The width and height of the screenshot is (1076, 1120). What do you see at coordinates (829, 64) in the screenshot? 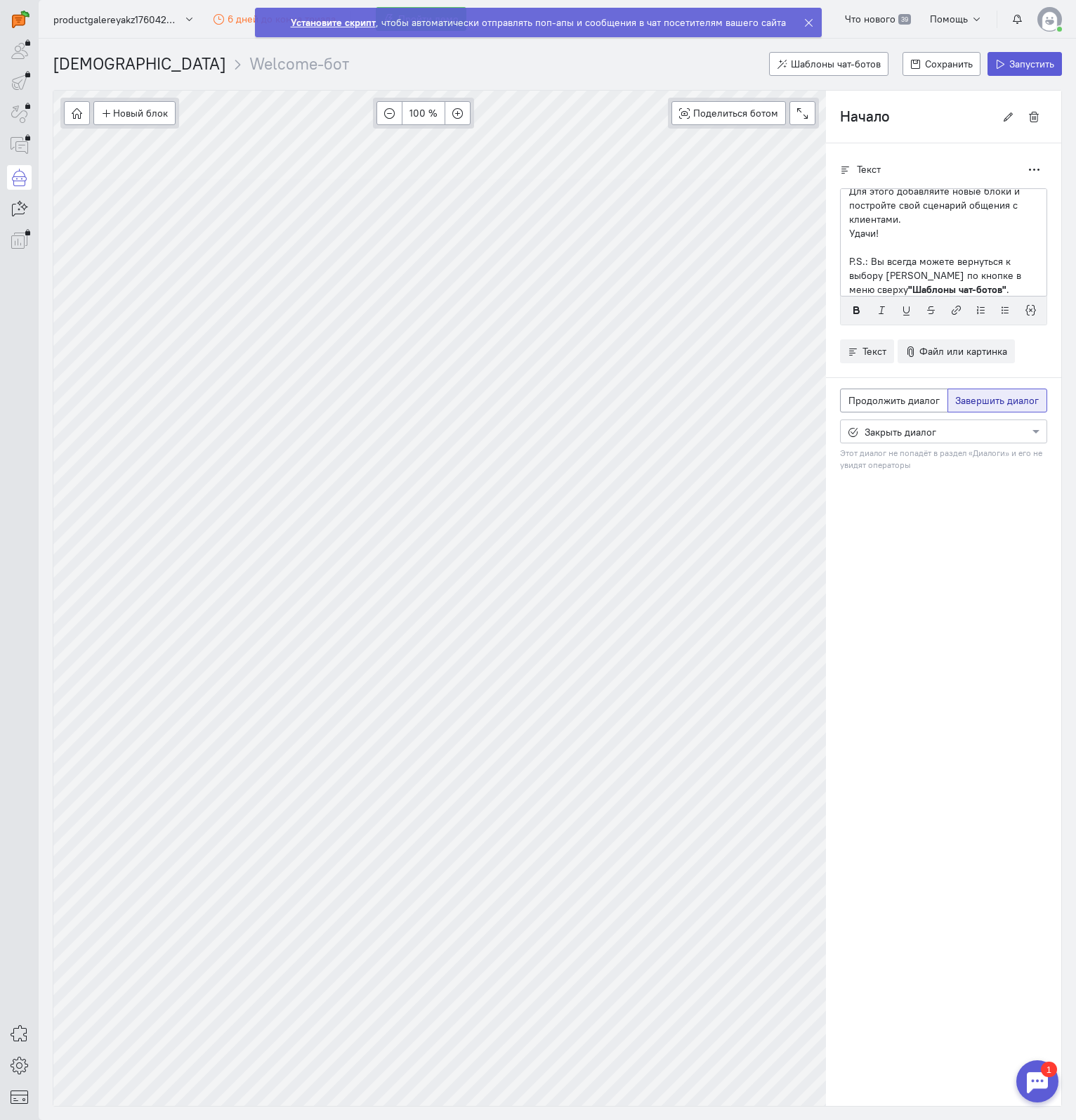
I see `button: Шаблоны чат-ботов` at bounding box center [829, 64].